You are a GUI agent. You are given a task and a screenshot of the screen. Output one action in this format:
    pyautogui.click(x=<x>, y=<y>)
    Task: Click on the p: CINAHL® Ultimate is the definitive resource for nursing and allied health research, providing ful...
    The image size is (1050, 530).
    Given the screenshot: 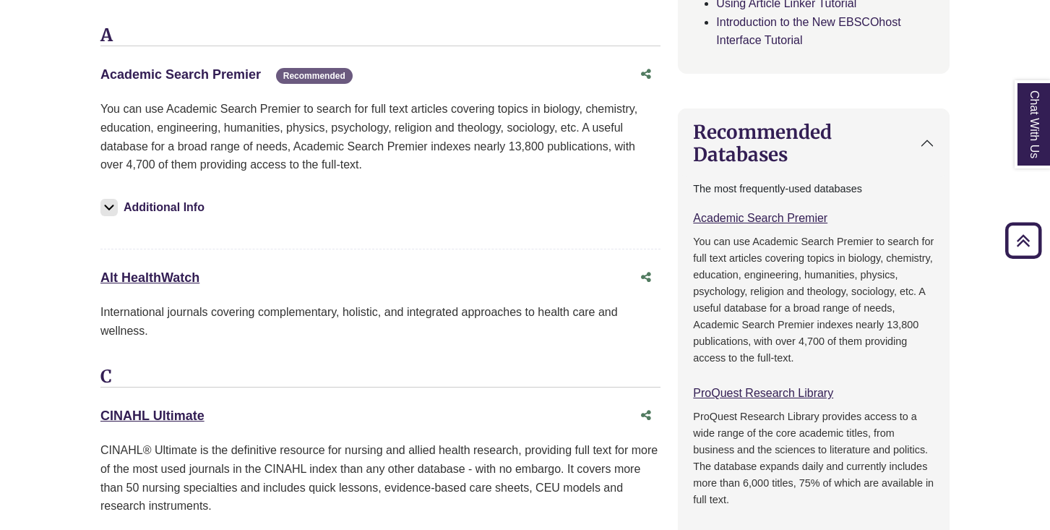 What is the action you would take?
    pyautogui.click(x=380, y=478)
    